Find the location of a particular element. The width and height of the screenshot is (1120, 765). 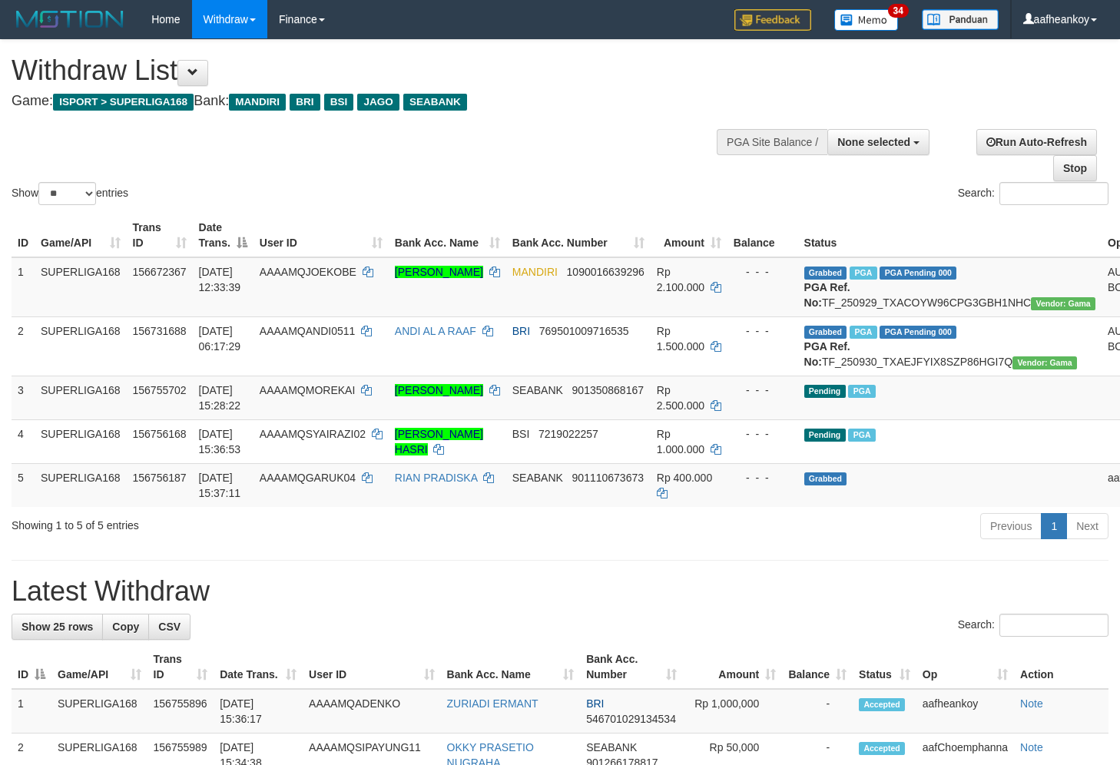

th: Action is located at coordinates (1060, 666).